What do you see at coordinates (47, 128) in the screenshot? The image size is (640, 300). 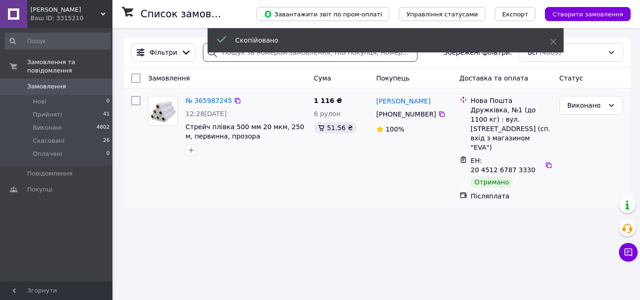 I see `span: Виконані` at bounding box center [47, 128].